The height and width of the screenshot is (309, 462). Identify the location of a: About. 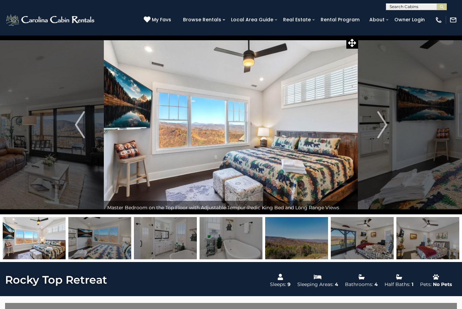
(377, 20).